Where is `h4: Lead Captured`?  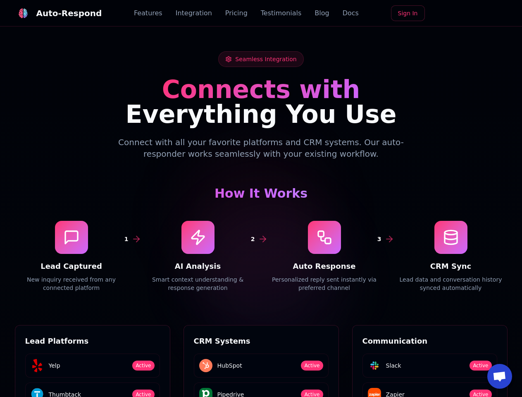 h4: Lead Captured is located at coordinates (72, 266).